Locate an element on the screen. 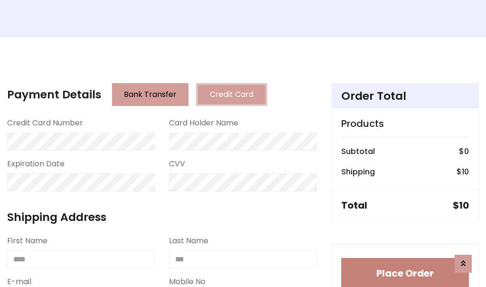  h4: Payment Details is located at coordinates (54, 95).